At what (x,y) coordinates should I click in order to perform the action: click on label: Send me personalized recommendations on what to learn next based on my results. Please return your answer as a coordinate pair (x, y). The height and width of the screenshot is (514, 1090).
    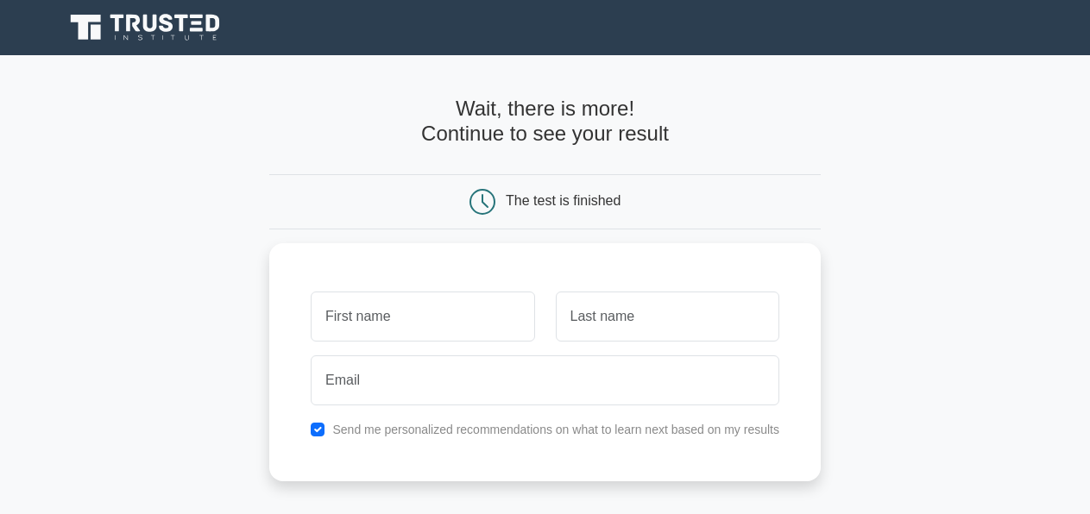
    Looking at the image, I should click on (556, 430).